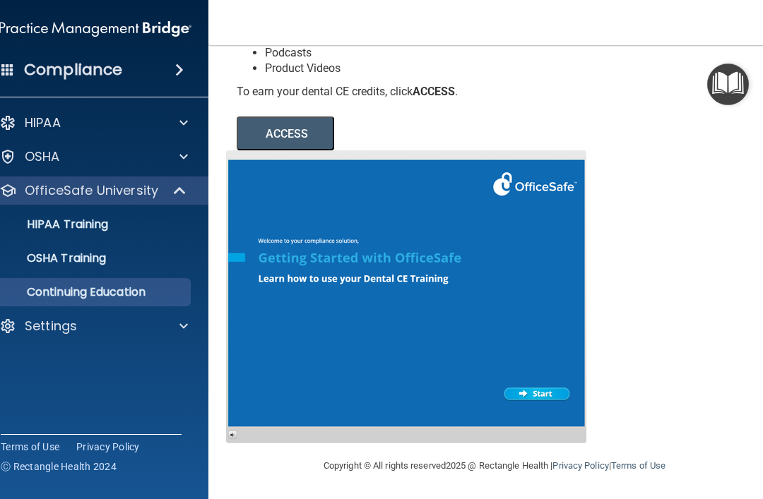 The height and width of the screenshot is (499, 763). I want to click on b: ACCESS, so click(434, 91).